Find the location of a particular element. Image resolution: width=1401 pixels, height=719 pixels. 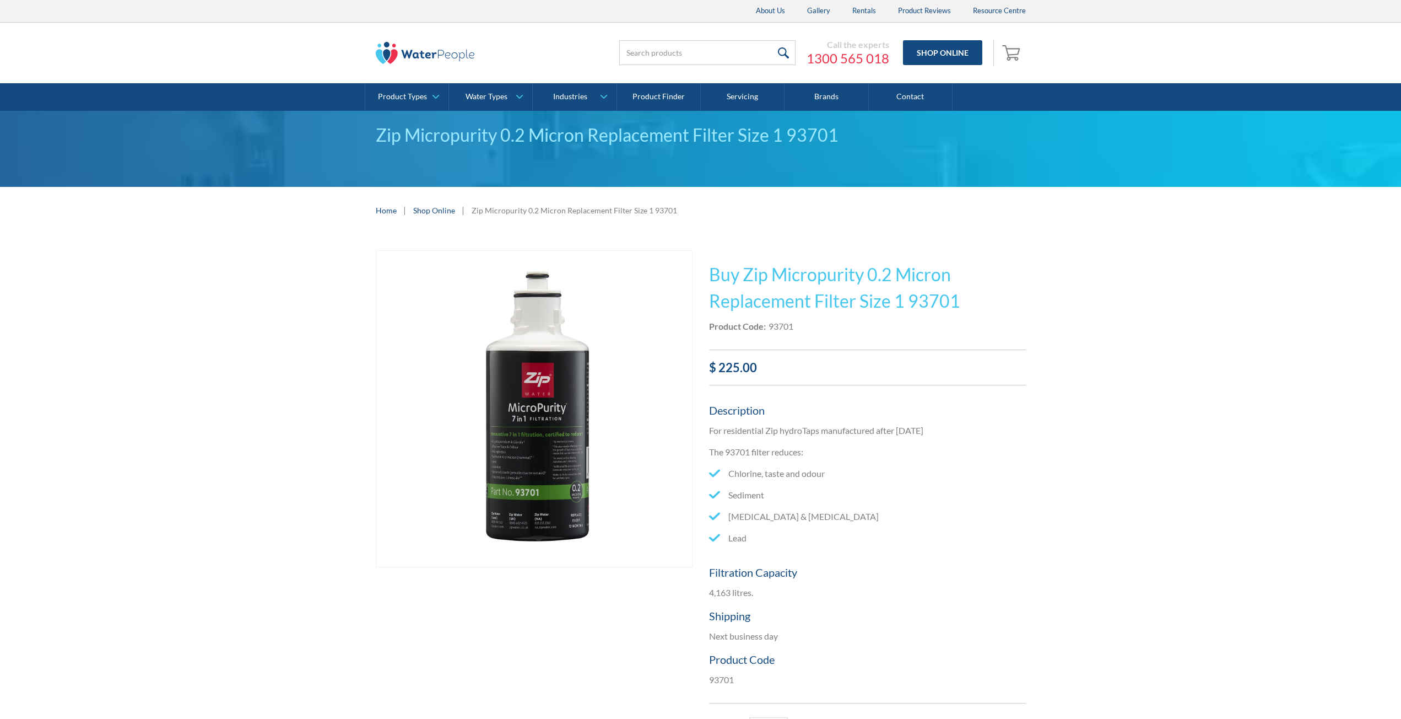

strong: Product Code: is located at coordinates (737, 326).